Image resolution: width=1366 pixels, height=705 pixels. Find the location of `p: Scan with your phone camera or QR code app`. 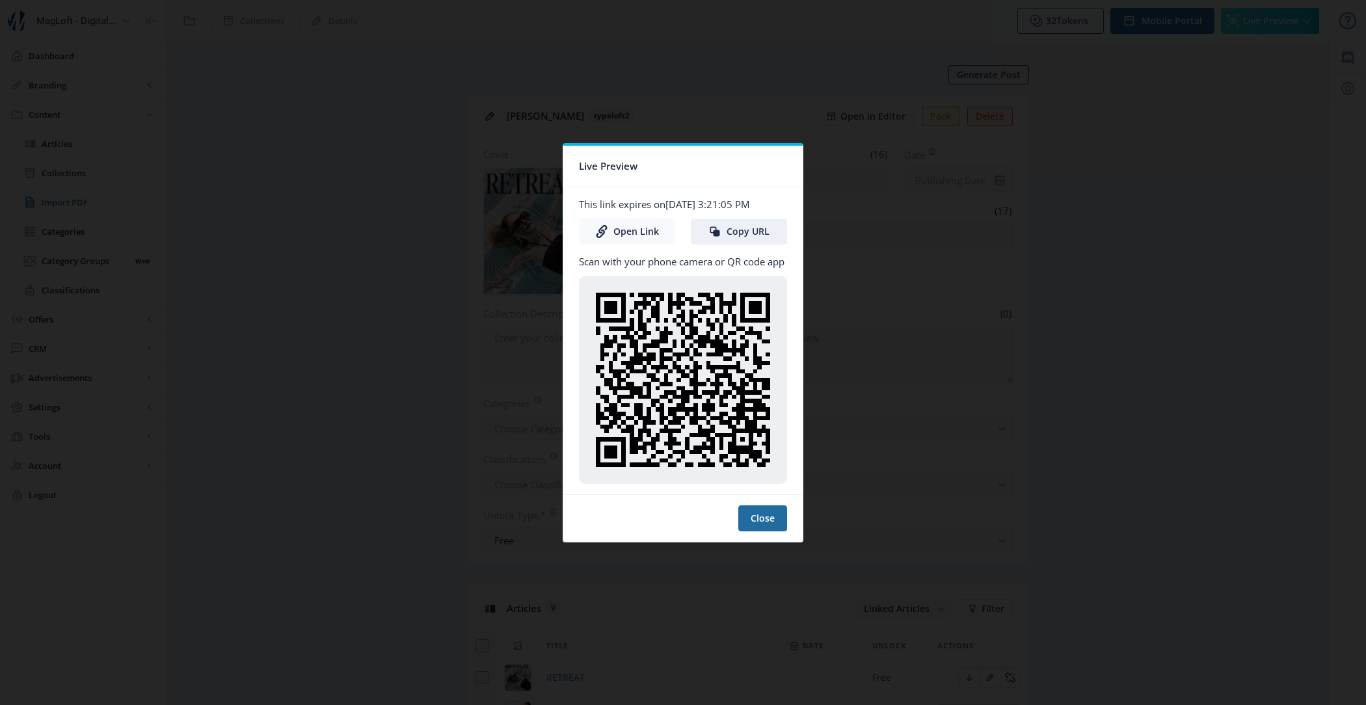

p: Scan with your phone camera or QR code app is located at coordinates (683, 262).